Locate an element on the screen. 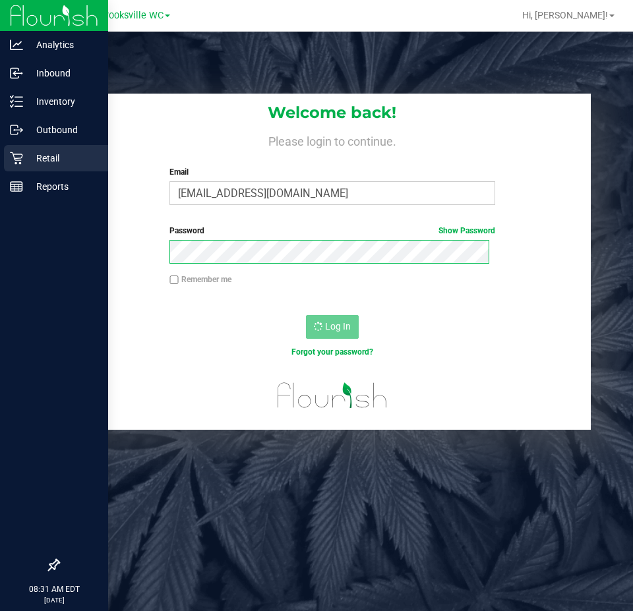 Image resolution: width=633 pixels, height=611 pixels. inline-svg: Analytics is located at coordinates (16, 45).